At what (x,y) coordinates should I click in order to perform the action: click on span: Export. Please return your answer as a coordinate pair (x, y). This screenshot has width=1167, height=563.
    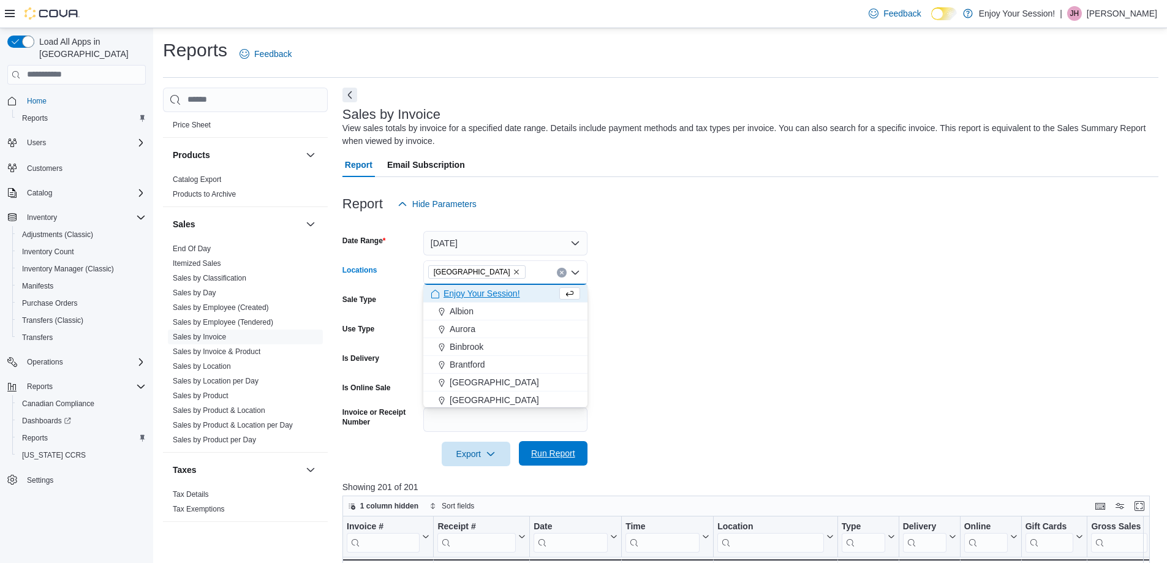
    Looking at the image, I should click on (476, 454).